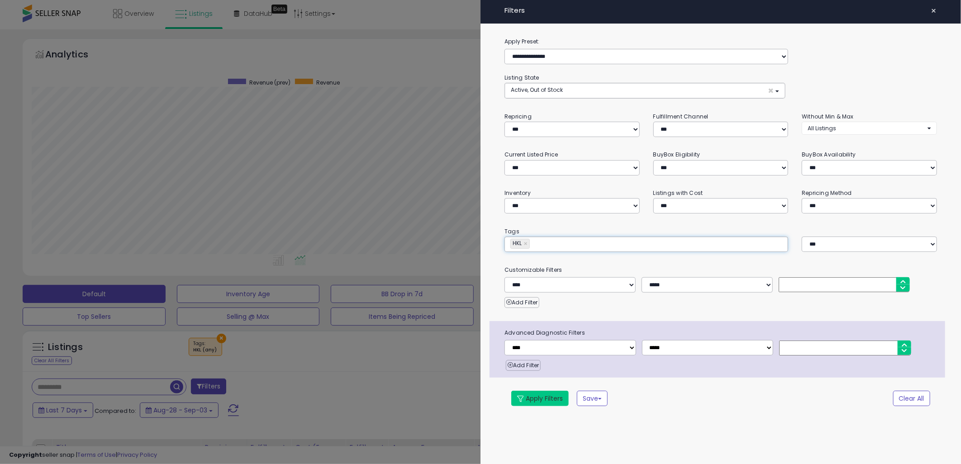 Image resolution: width=961 pixels, height=464 pixels. What do you see at coordinates (681, 116) in the screenshot?
I see `small: Fulfillment Channel` at bounding box center [681, 116].